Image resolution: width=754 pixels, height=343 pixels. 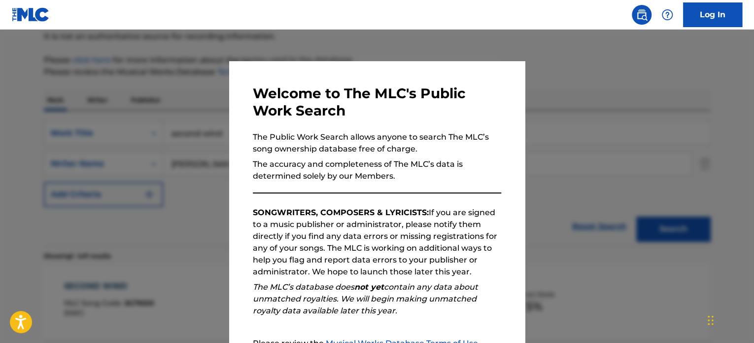 I want to click on h3: Welcome to The MLC's Public Work Search, so click(x=377, y=102).